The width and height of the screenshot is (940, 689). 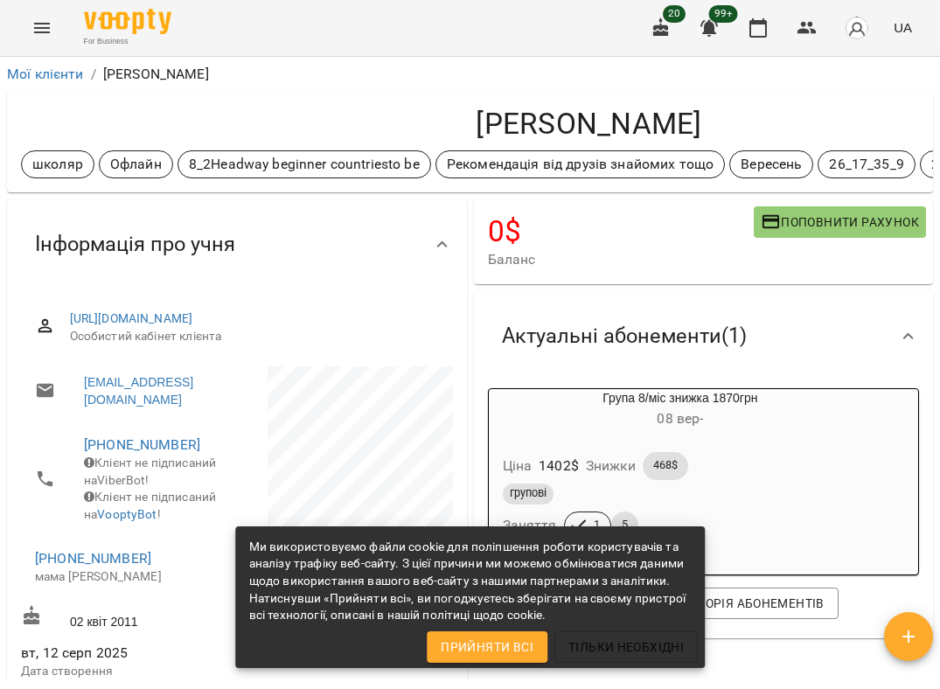 What do you see at coordinates (597, 525) in the screenshot?
I see `span: 1` at bounding box center [597, 525].